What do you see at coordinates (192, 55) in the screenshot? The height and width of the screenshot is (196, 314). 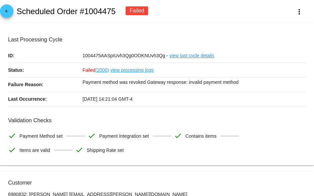 I see `a: view last cycle details` at bounding box center [192, 55].